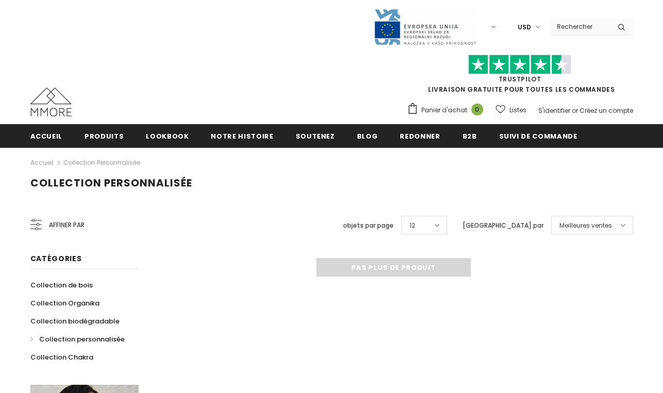 The width and height of the screenshot is (663, 393). Describe the element at coordinates (554, 110) in the screenshot. I see `a: S'identifier` at that location.